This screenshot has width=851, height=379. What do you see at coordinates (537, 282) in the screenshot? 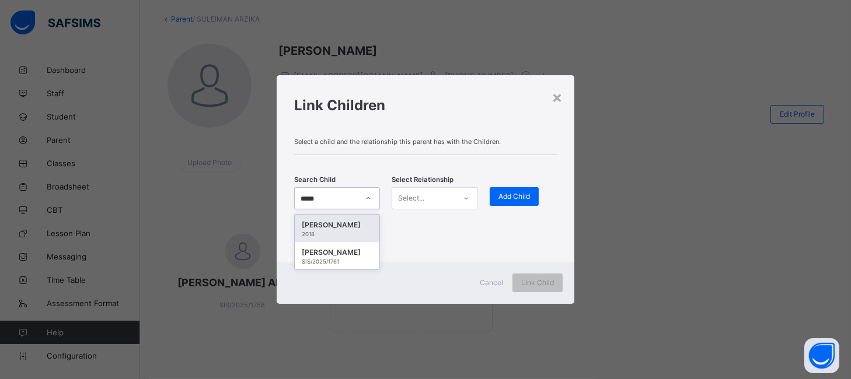
I see `span: Link Child` at bounding box center [537, 282].